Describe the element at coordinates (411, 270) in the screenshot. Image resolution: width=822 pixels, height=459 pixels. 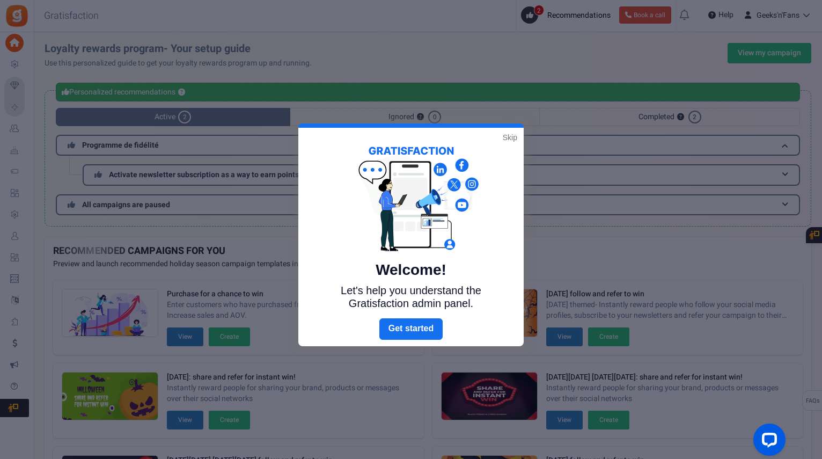
I see `h5: Welcome!` at that location.